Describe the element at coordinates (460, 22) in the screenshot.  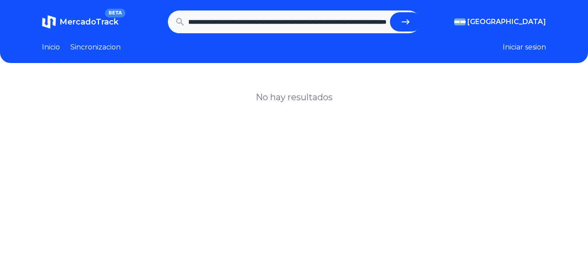
I see `img: Argentina` at that location.